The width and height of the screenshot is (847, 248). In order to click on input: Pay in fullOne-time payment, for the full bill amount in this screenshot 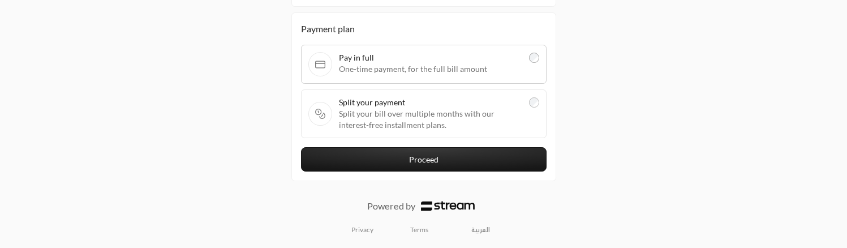, I will do `click(534, 58)`.